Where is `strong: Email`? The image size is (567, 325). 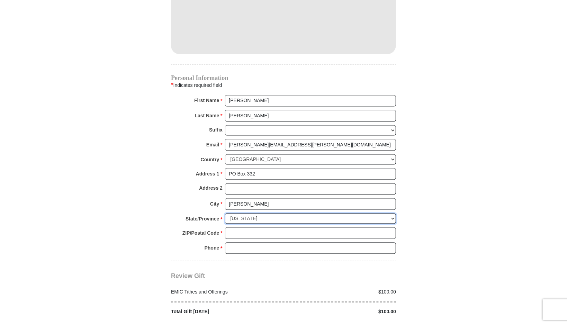 strong: Email is located at coordinates (213, 145).